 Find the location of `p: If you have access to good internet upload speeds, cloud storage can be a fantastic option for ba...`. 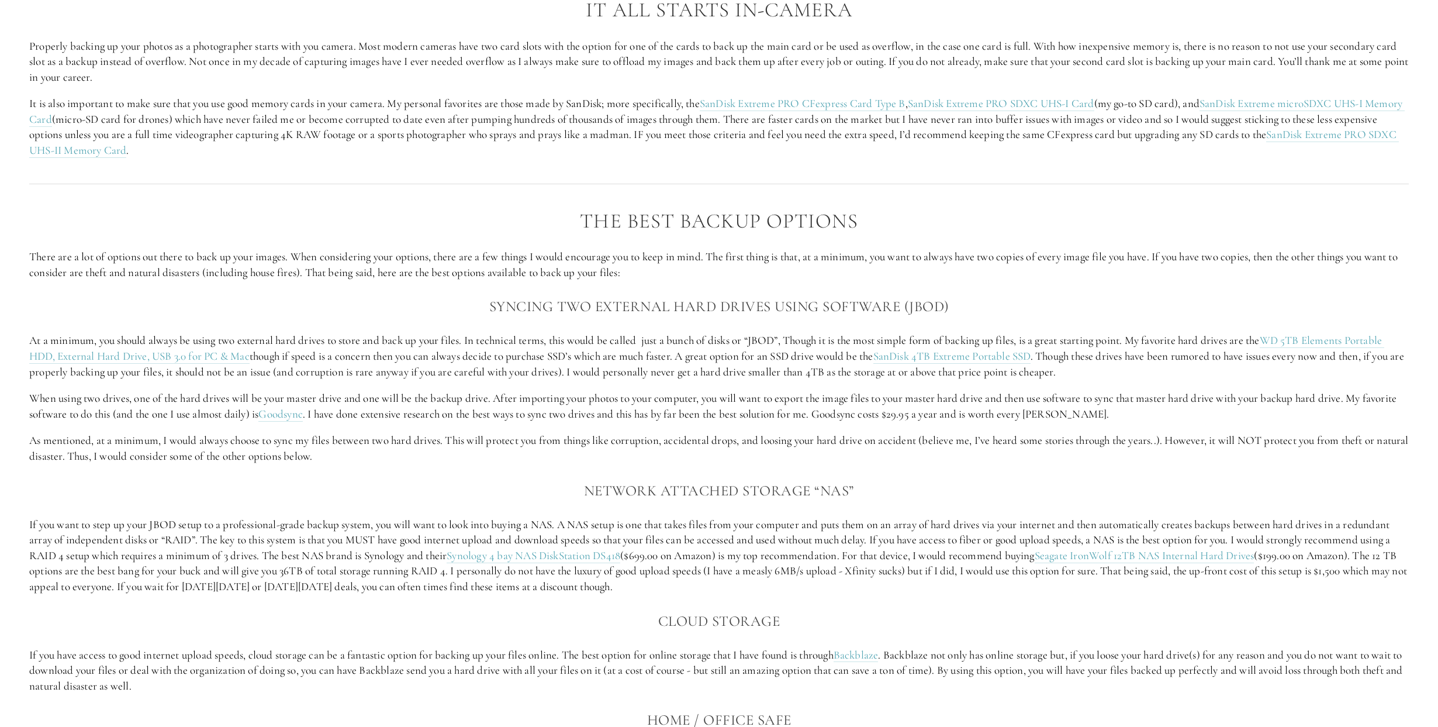

p: If you have access to good internet upload speeds, cloud storage can be a fantastic option for ba... is located at coordinates (719, 670).